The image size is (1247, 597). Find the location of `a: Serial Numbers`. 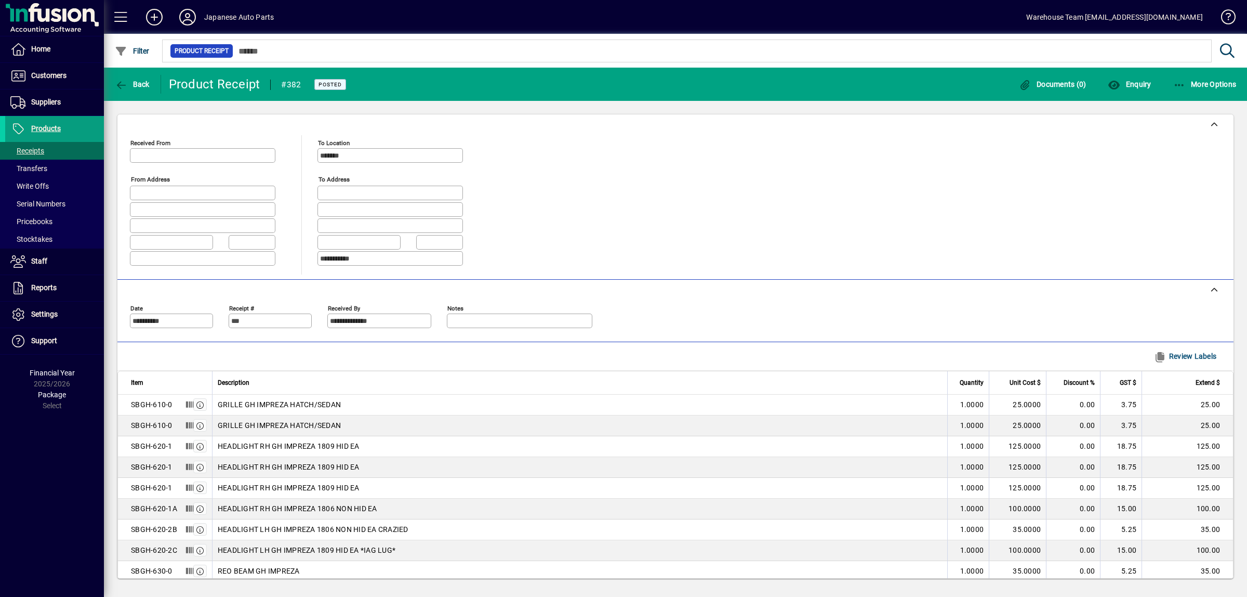

a: Serial Numbers is located at coordinates (55, 204).